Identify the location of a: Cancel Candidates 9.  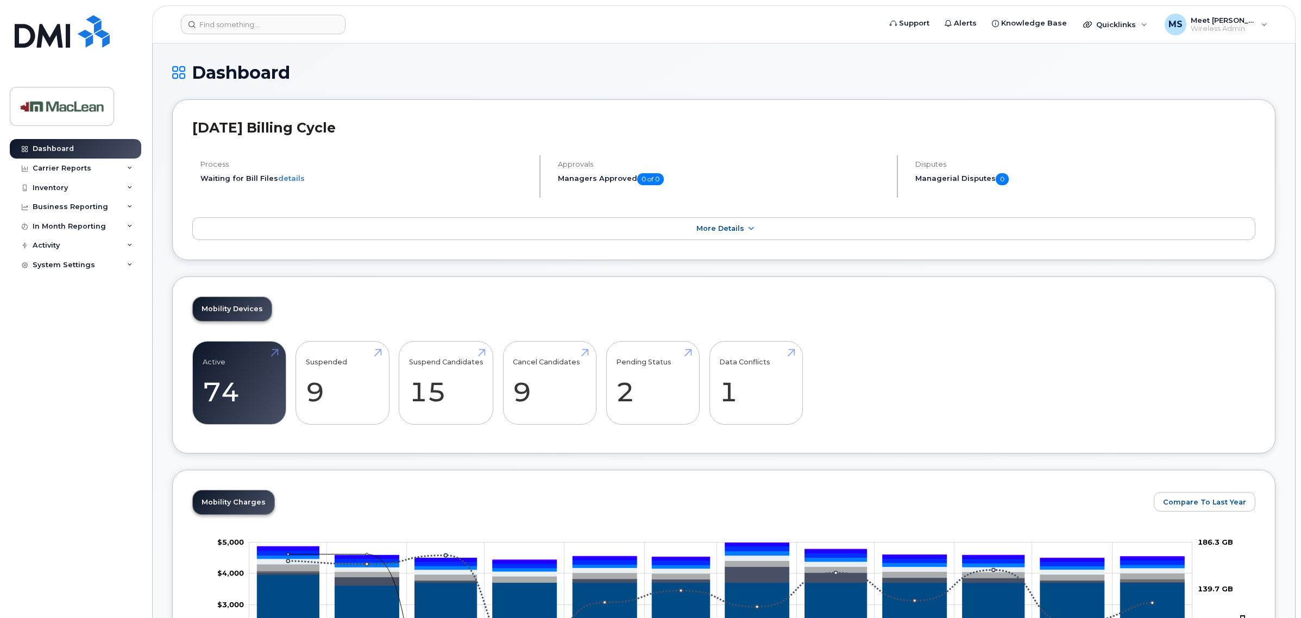
(549, 383).